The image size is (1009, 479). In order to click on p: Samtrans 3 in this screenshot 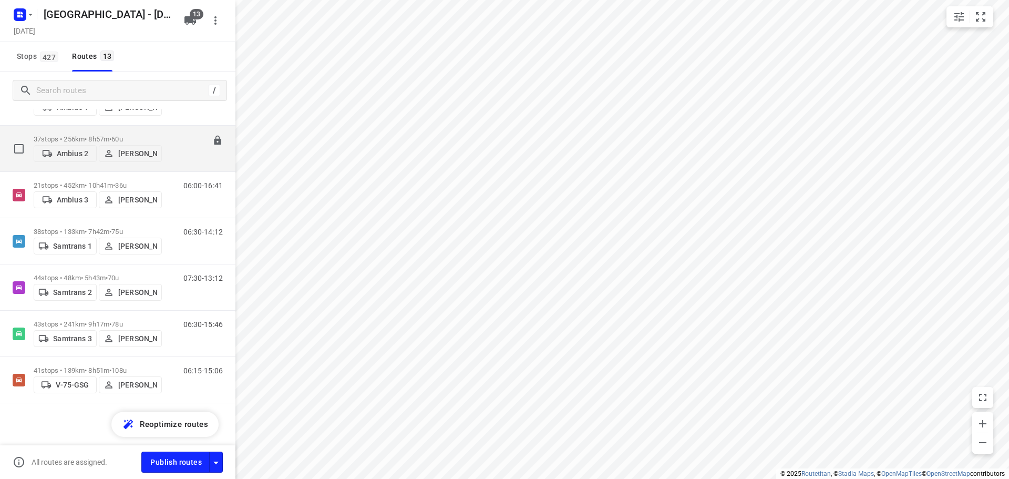, I will do `click(72, 339)`.